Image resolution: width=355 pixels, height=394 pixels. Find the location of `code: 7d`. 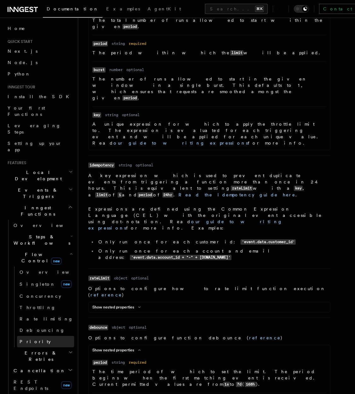

code: 7d is located at coordinates (239, 384).